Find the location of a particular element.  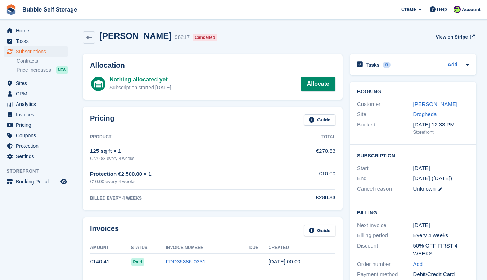

span: Protection is located at coordinates (37, 146).